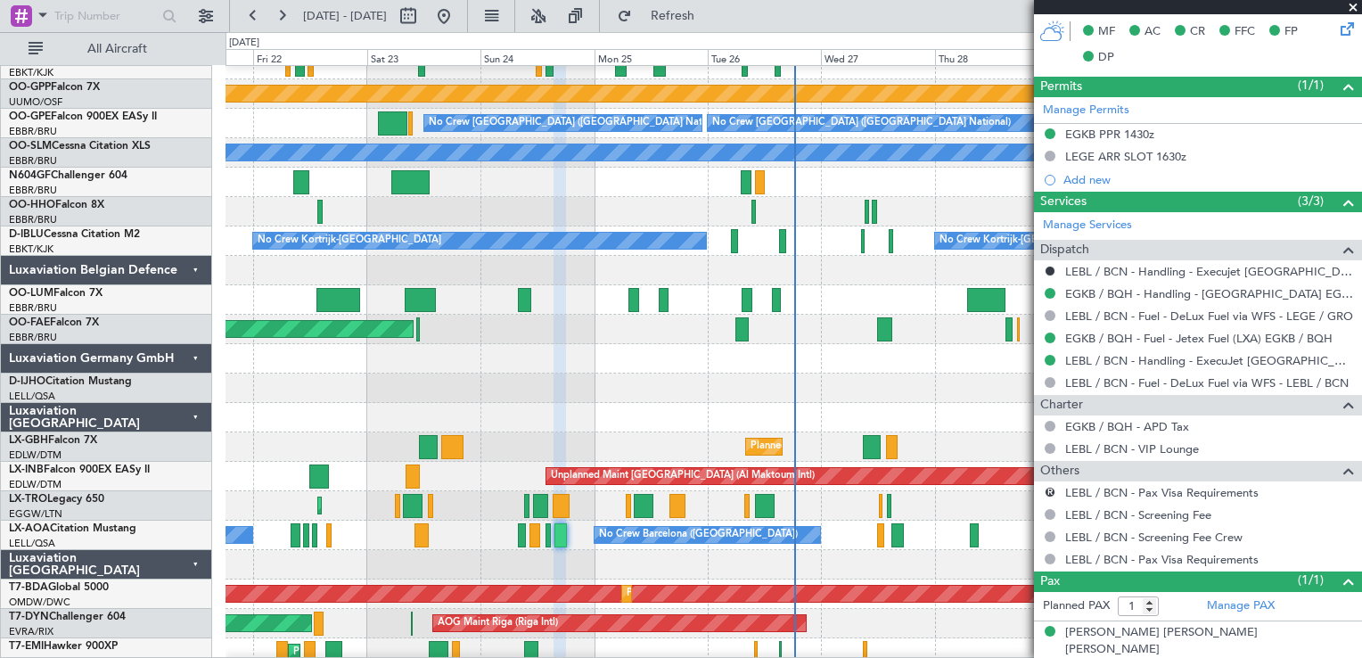 The image size is (1362, 658). I want to click on div: Wed 27, so click(877, 57).